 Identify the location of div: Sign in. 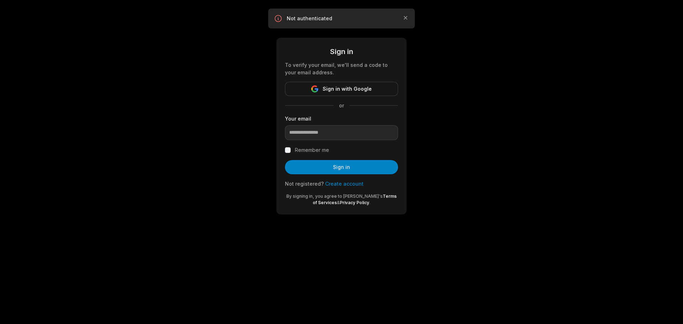
(341, 52).